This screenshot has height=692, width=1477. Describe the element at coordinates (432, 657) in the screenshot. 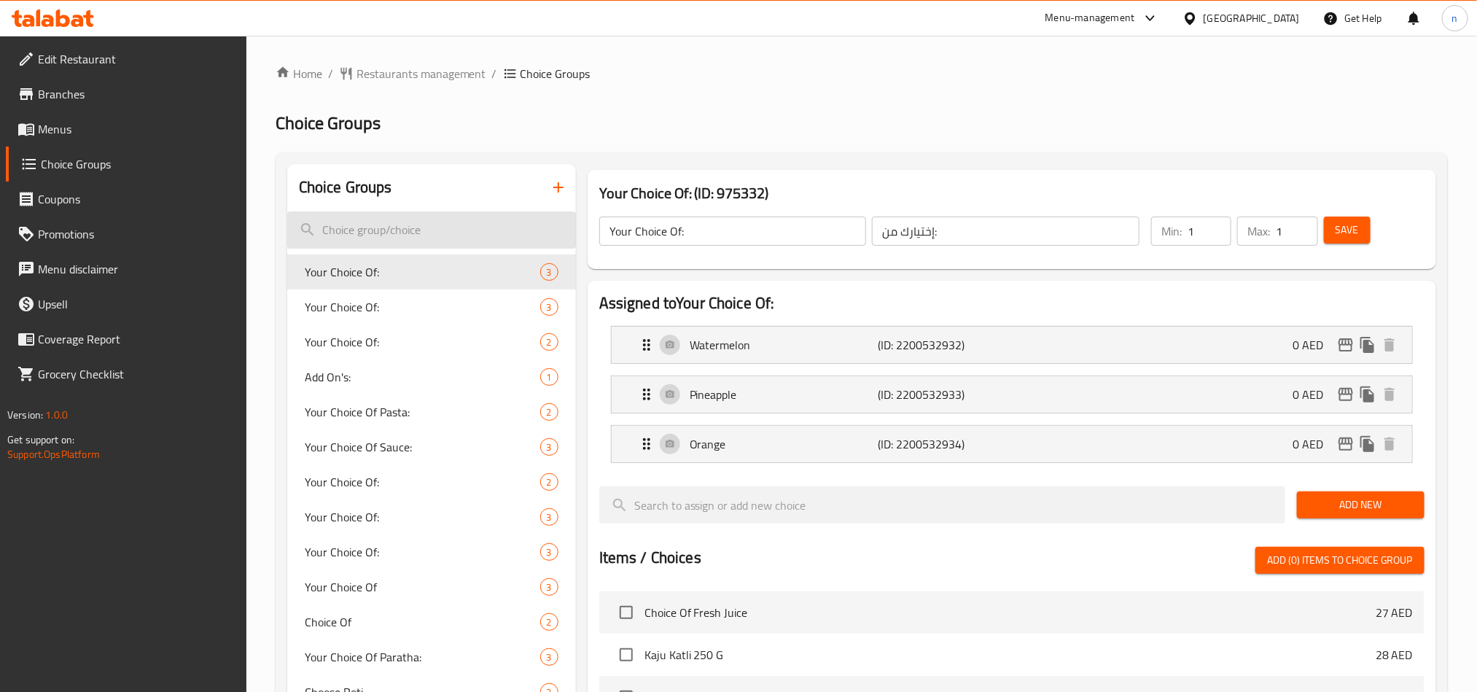

I see `div: Your Choice Of Paratha:3` at that location.